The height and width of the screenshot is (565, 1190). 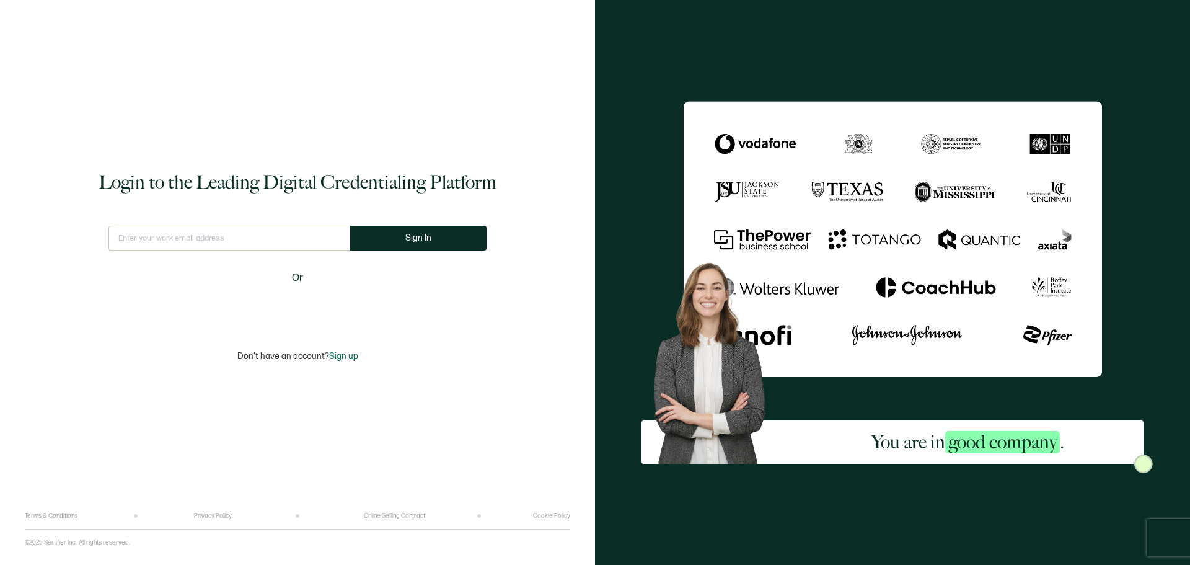 What do you see at coordinates (1002, 442) in the screenshot?
I see `span: good company` at bounding box center [1002, 442].